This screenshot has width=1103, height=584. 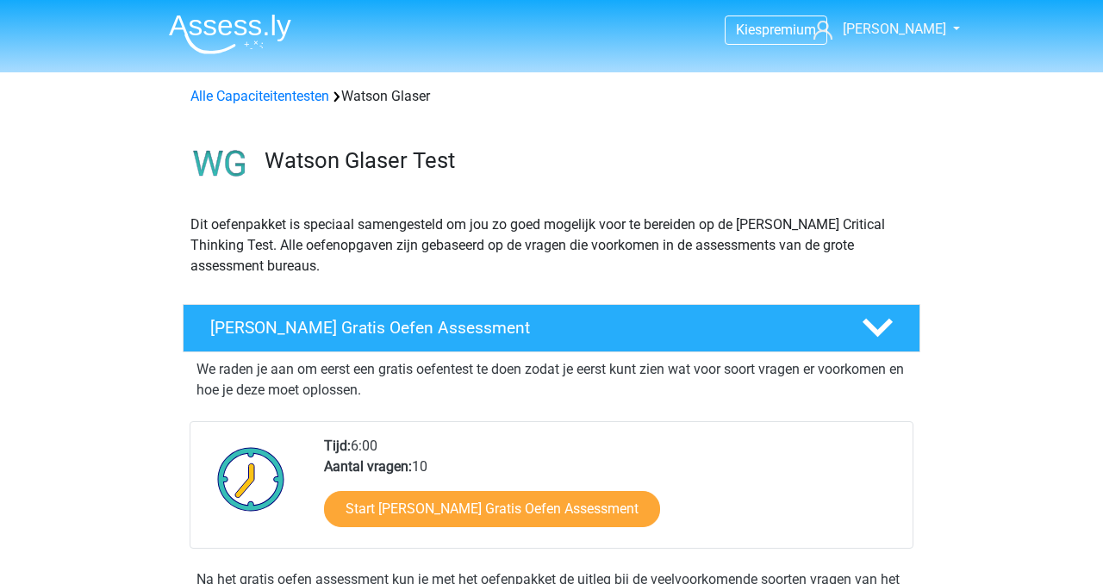 What do you see at coordinates (251, 479) in the screenshot?
I see `img: Klok` at bounding box center [251, 479].